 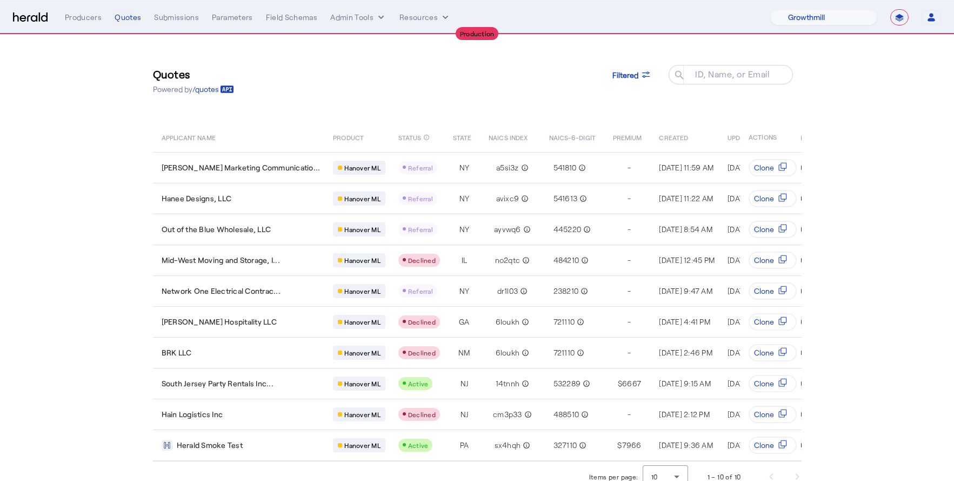 I want to click on div: Producers, so click(x=83, y=17).